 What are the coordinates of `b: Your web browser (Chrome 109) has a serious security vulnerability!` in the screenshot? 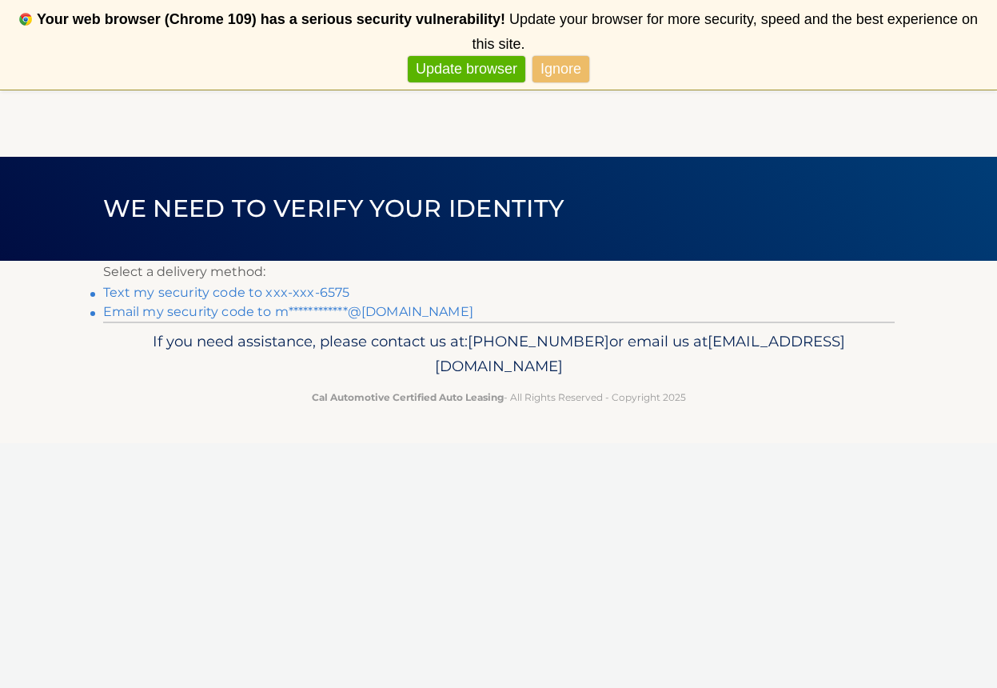 It's located at (271, 19).